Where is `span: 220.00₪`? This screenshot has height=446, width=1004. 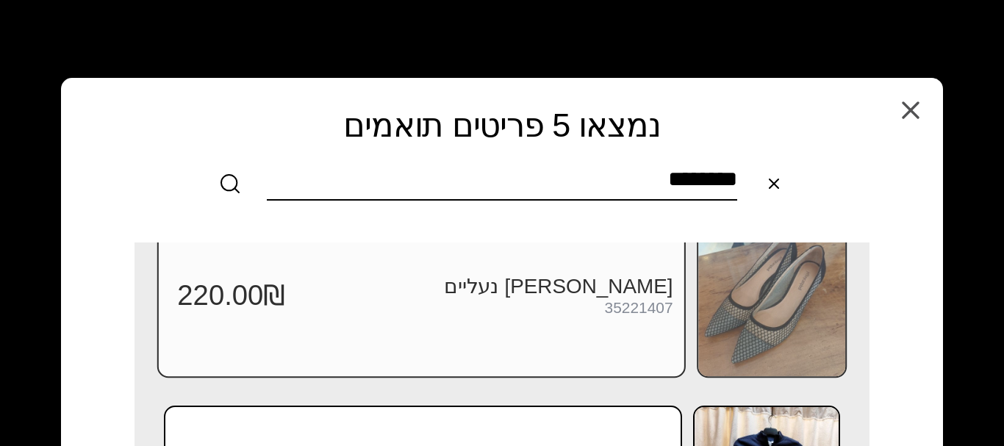
span: 220.00₪ is located at coordinates (231, 295).